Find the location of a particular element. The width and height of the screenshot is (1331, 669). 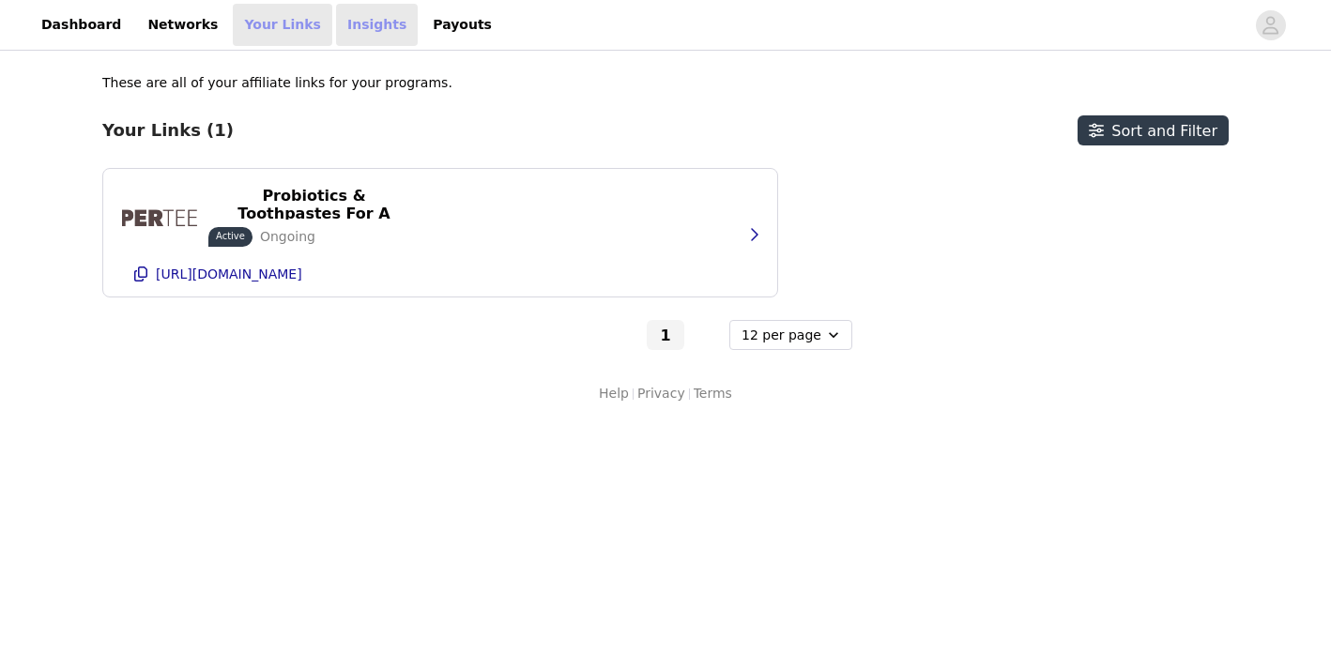

a: Insights is located at coordinates (376, 24).